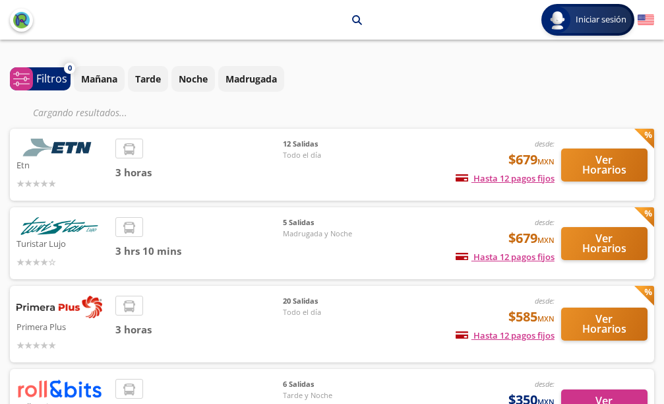 The height and width of the screenshot is (404, 664). What do you see at coordinates (329, 384) in the screenshot?
I see `span: 6 Salidas` at bounding box center [329, 384].